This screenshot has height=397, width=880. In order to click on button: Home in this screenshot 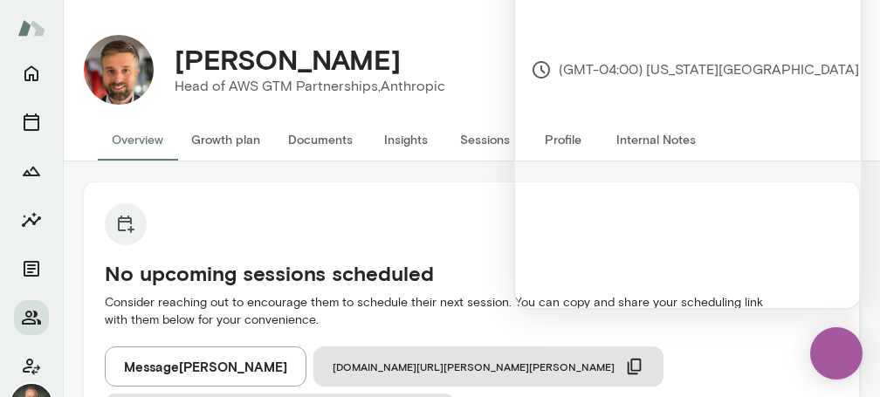, I will do `click(31, 73)`.